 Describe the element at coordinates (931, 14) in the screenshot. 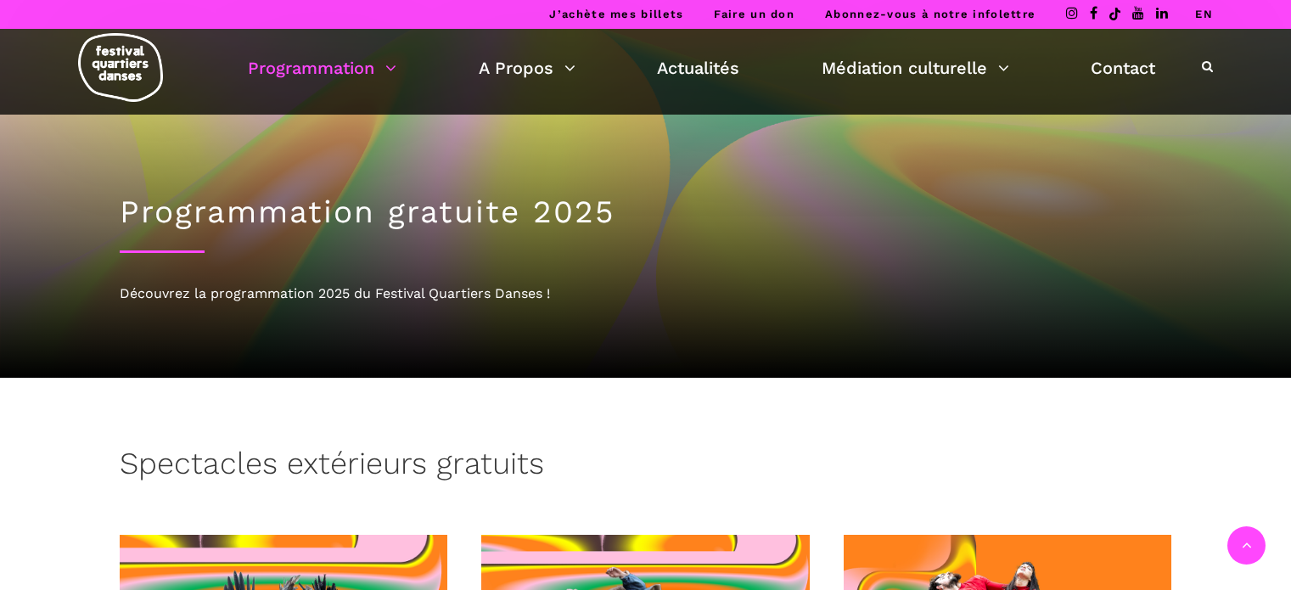

I see `a: Abonnez-vous à notre infolettre` at that location.